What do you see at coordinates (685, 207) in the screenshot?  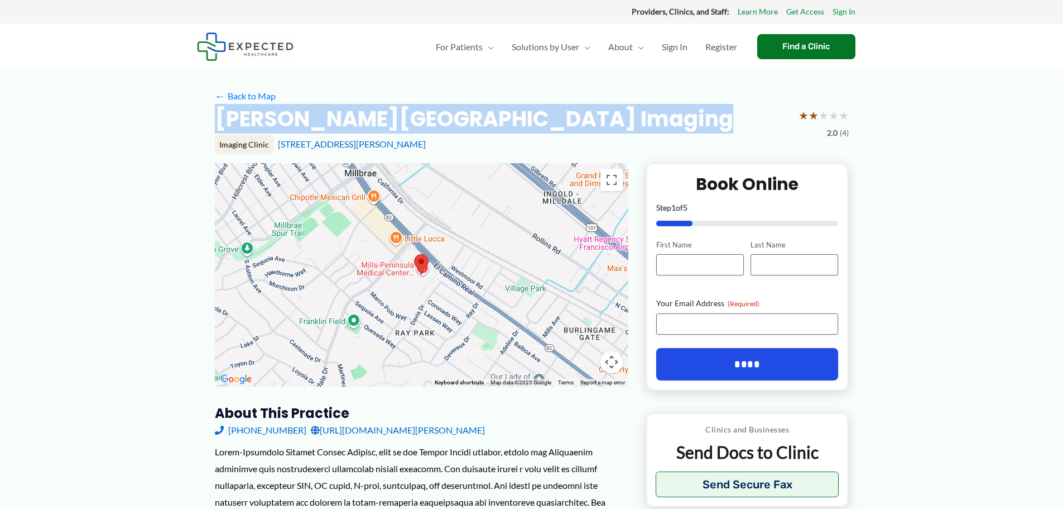 I see `span: 5` at bounding box center [685, 207].